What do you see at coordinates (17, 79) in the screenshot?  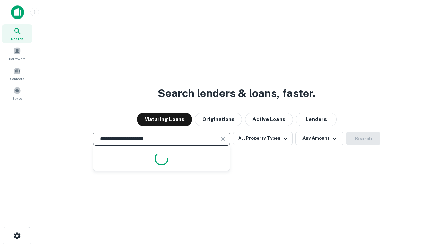 I see `span: Contacts` at bounding box center [17, 79].